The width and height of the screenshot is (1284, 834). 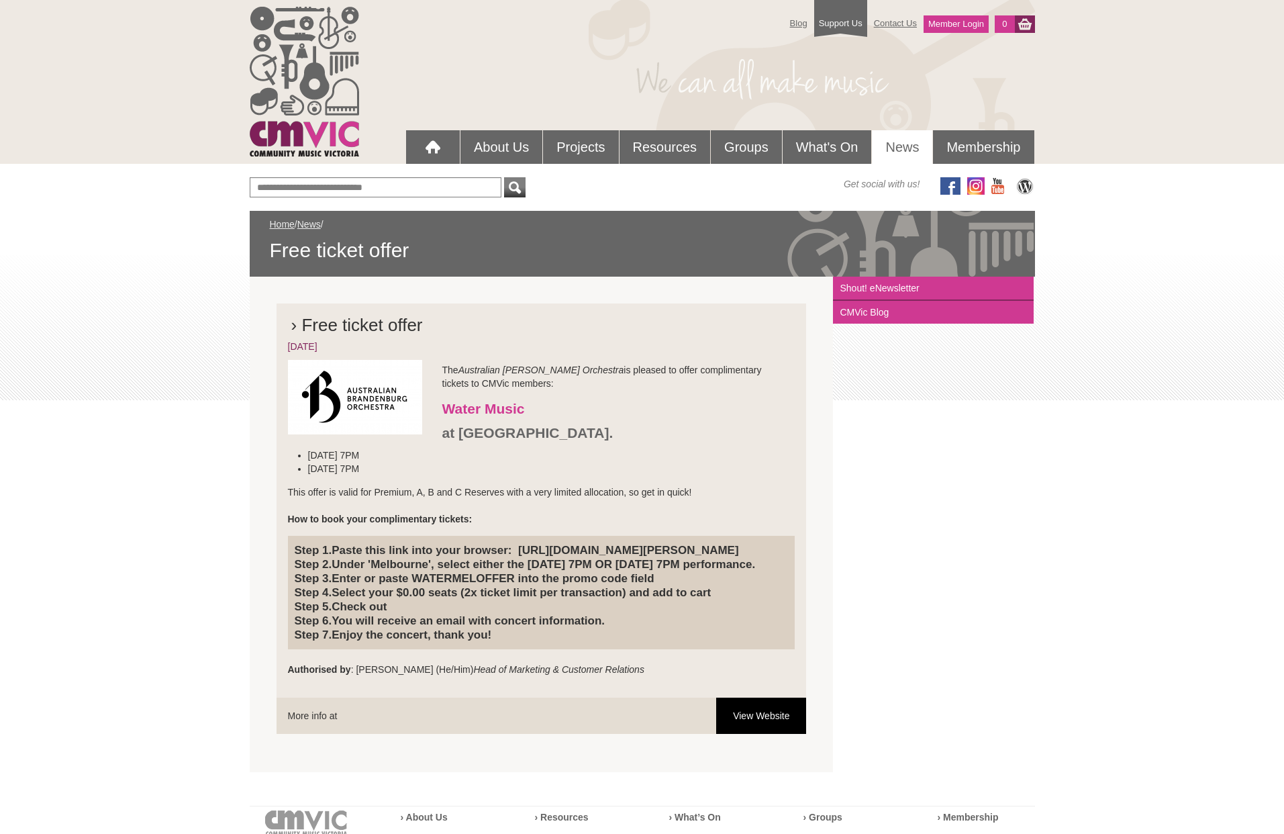 What do you see at coordinates (424, 817) in the screenshot?
I see `strong: › About Us` at bounding box center [424, 817].